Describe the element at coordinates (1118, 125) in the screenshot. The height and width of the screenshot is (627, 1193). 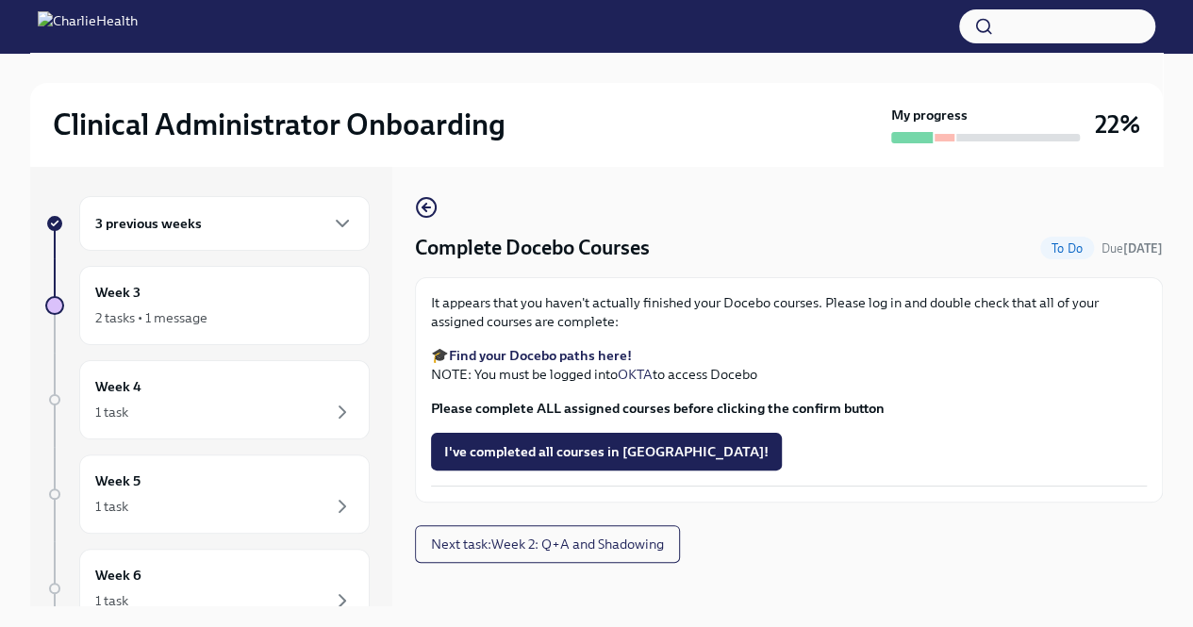
I see `h3: 22%` at that location.